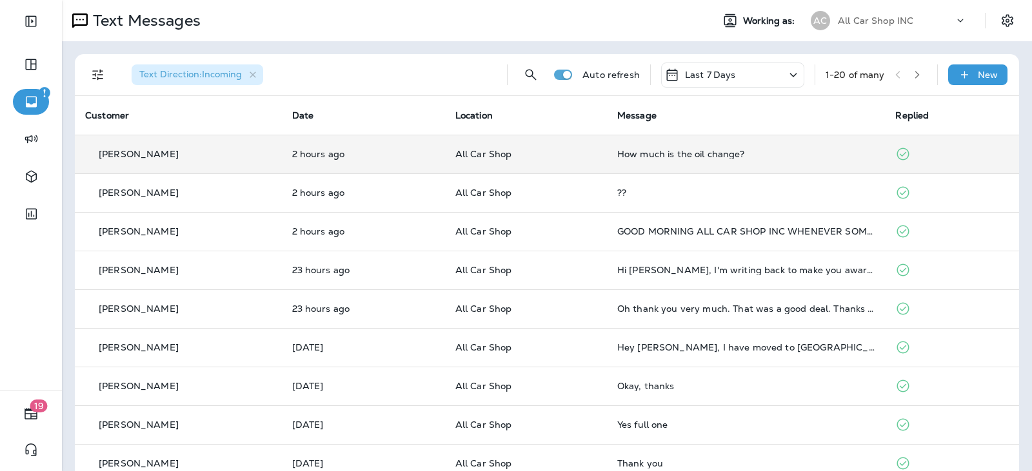 This screenshot has width=1032, height=471. Describe the element at coordinates (912, 115) in the screenshot. I see `span: Replied` at that location.